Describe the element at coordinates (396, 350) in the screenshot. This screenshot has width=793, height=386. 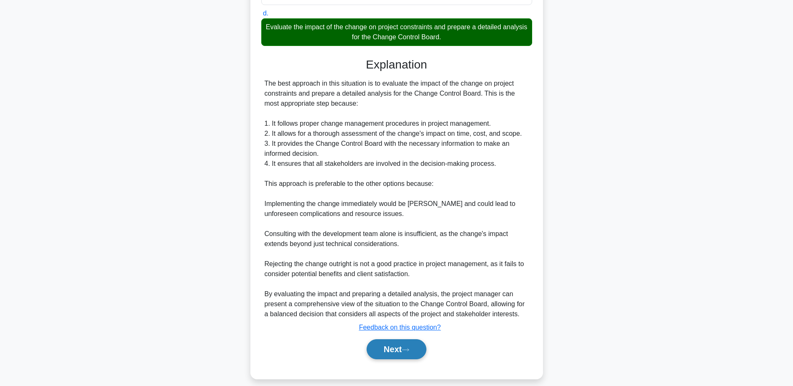
I see `button: Next` at that location.